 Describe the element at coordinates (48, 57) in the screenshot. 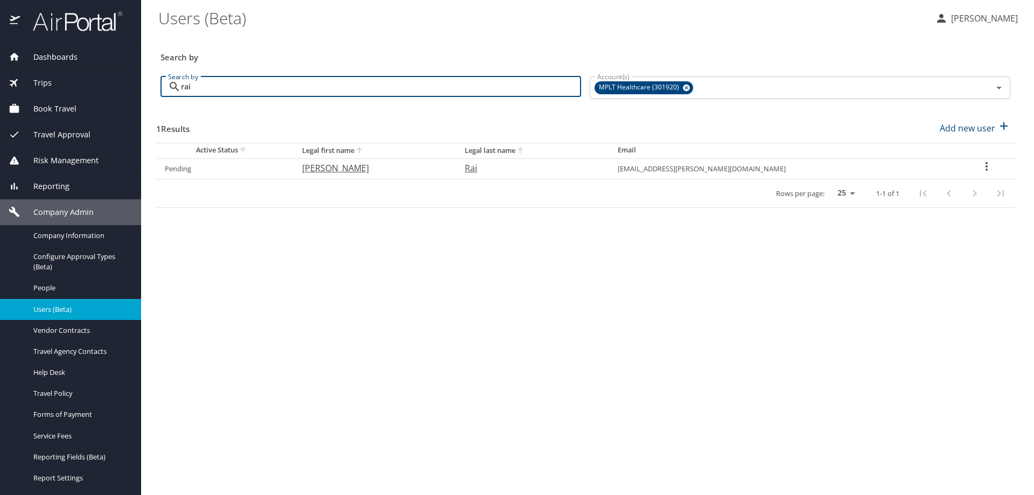

I see `span: Dashboards` at that location.